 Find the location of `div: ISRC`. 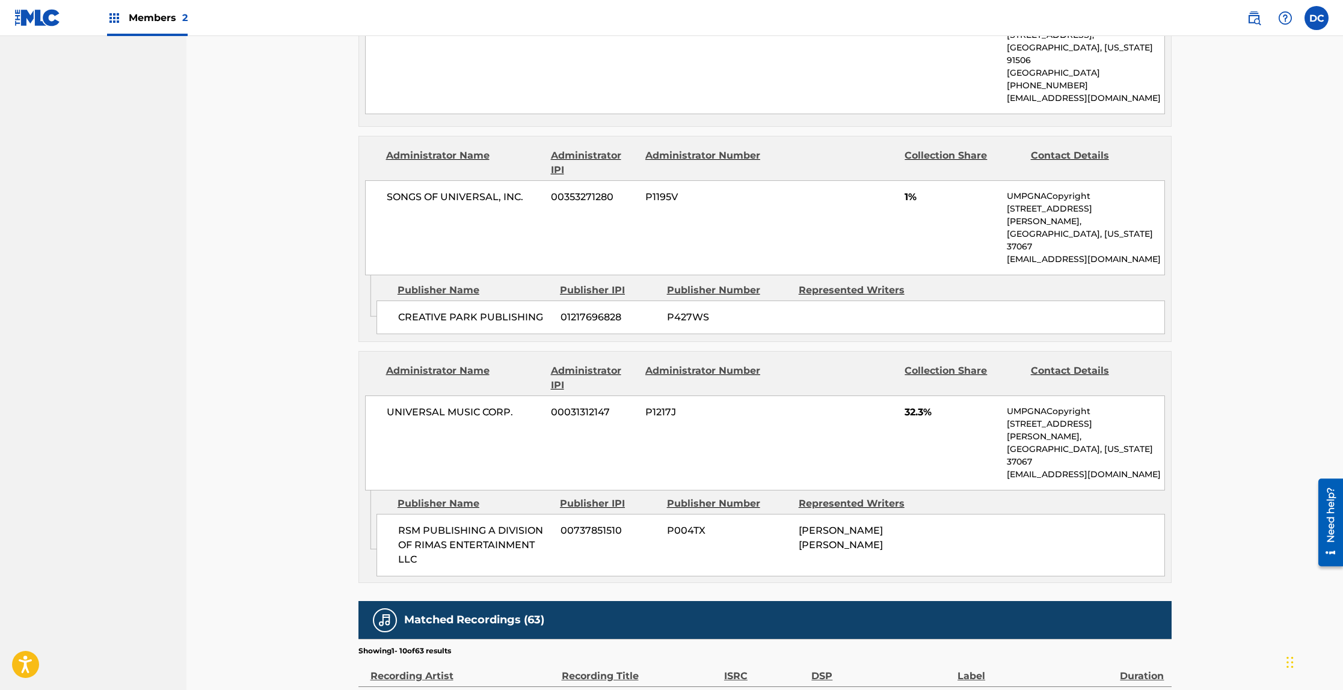

div: ISRC is located at coordinates (764, 670).